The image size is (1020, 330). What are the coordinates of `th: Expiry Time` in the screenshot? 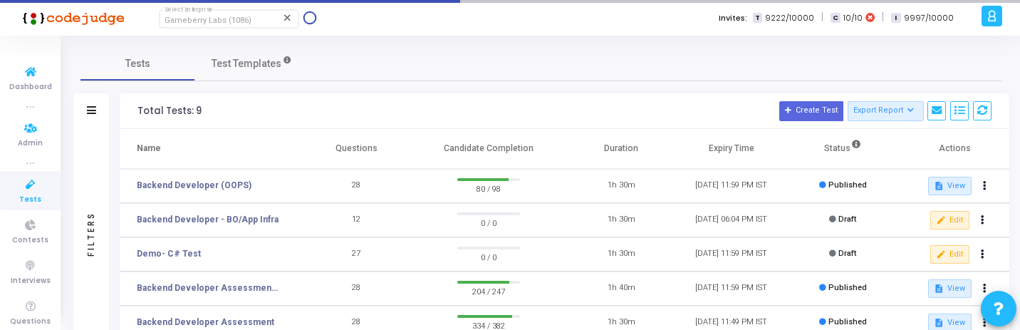 It's located at (731, 149).